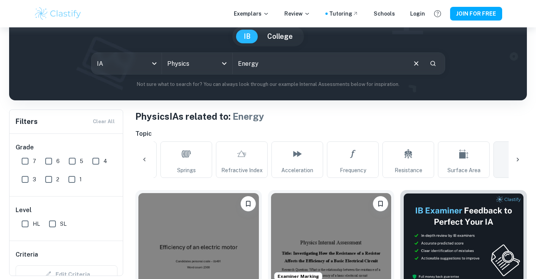 This screenshot has height=279, width=536. I want to click on span: 1, so click(81, 179).